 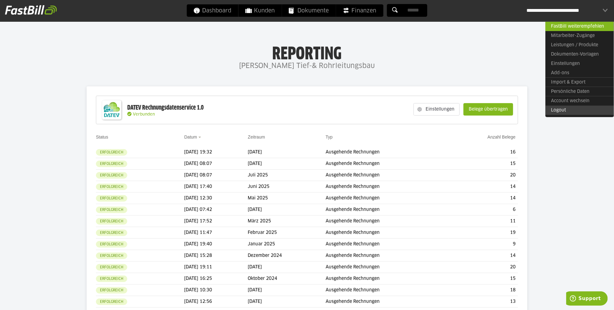 What do you see at coordinates (287, 175) in the screenshot?
I see `td: Juli 2025` at bounding box center [287, 175].